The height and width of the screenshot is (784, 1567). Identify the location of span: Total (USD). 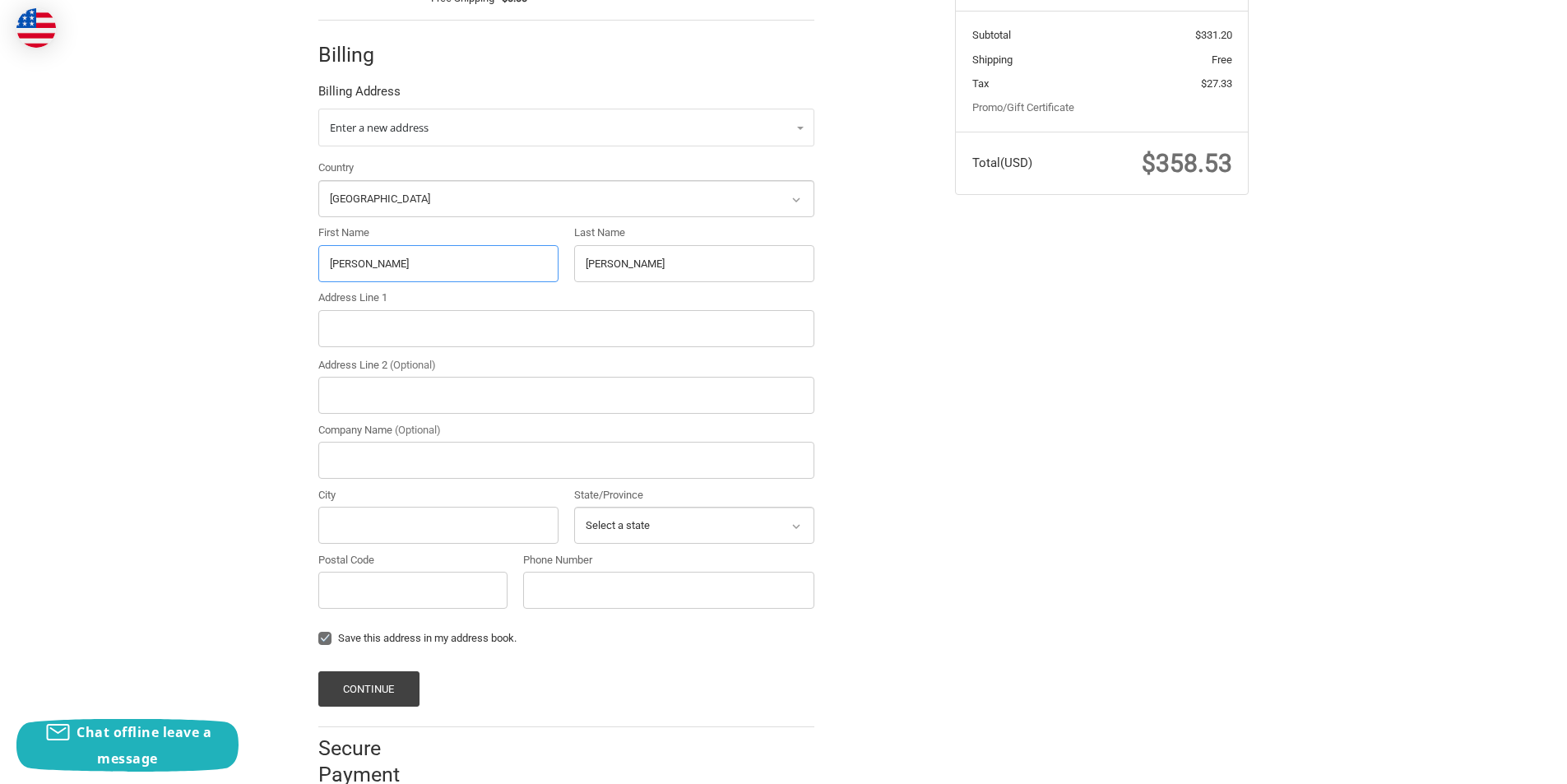
(1002, 163).